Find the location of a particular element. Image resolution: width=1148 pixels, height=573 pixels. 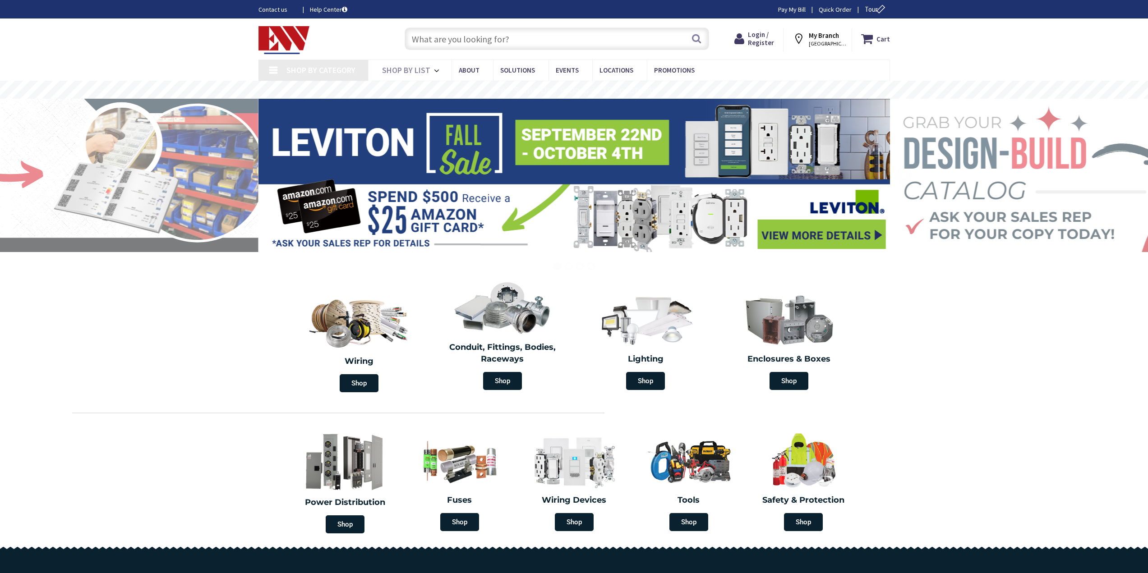

a: Fuses Shop is located at coordinates (459, 481).